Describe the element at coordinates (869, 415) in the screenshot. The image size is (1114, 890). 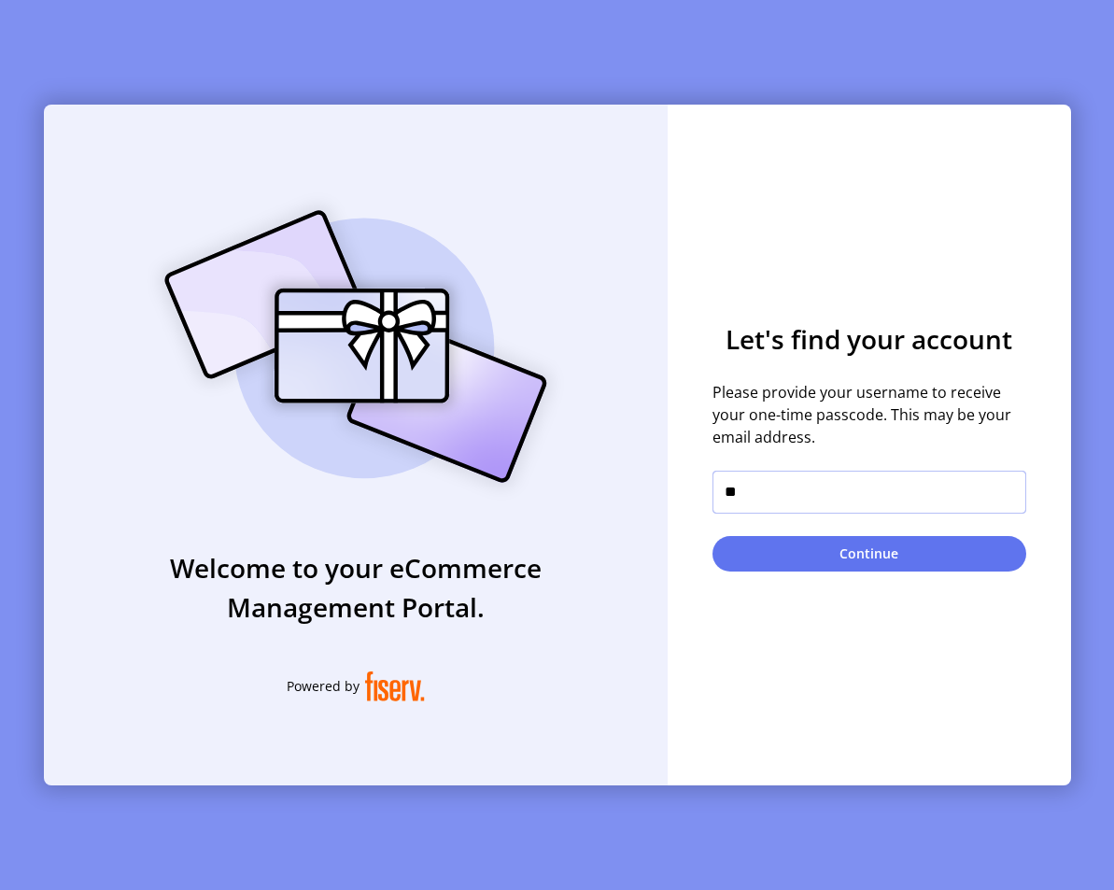
I see `span: Please provide your username to receive your one-time passcode. This may be your email address.` at that location.